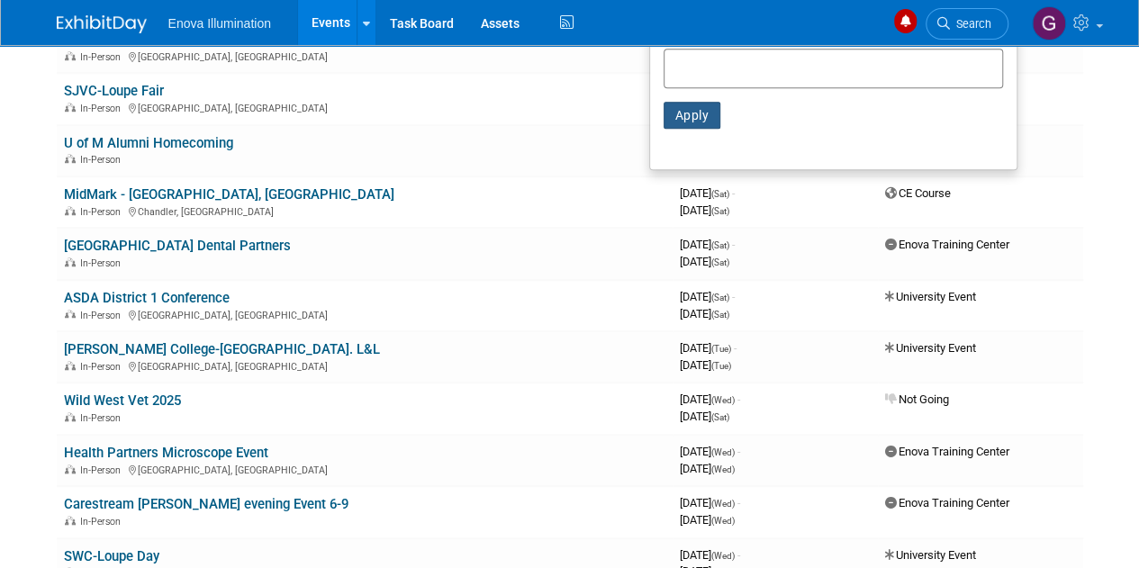 The height and width of the screenshot is (568, 1139). Describe the element at coordinates (147, 298) in the screenshot. I see `a: ASDA District 1 Conference` at that location.